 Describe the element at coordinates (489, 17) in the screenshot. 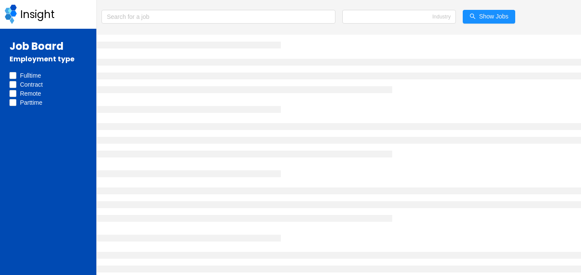

I see `button: icon: searchShow Jobs` at that location.